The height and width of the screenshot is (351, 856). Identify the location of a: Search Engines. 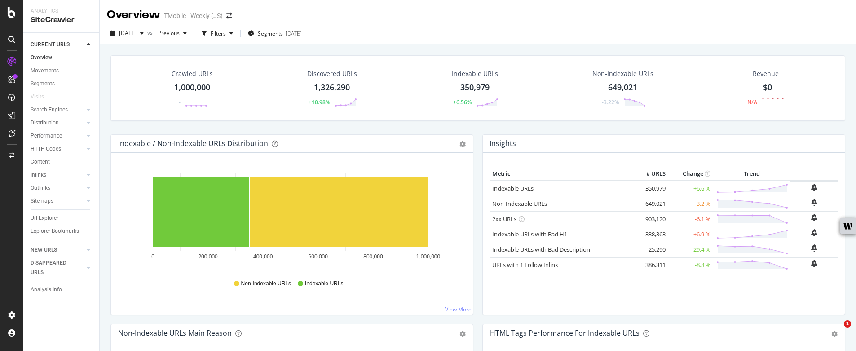
(57, 110).